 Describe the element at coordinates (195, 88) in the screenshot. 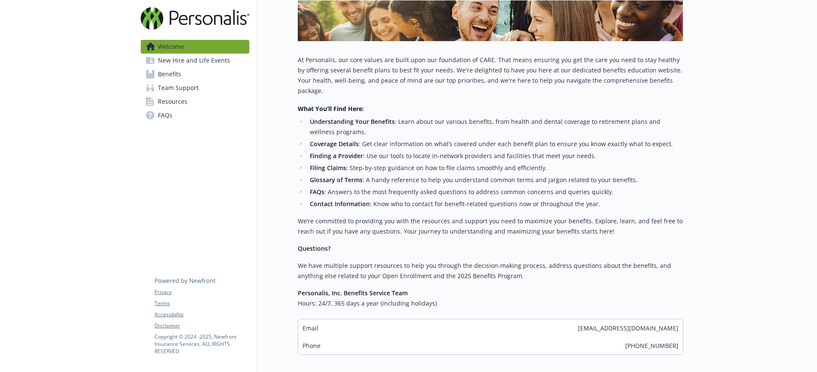

I see `a: Team Support` at that location.